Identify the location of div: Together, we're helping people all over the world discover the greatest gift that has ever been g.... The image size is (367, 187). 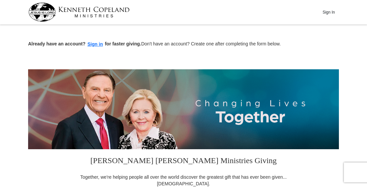
(184, 180).